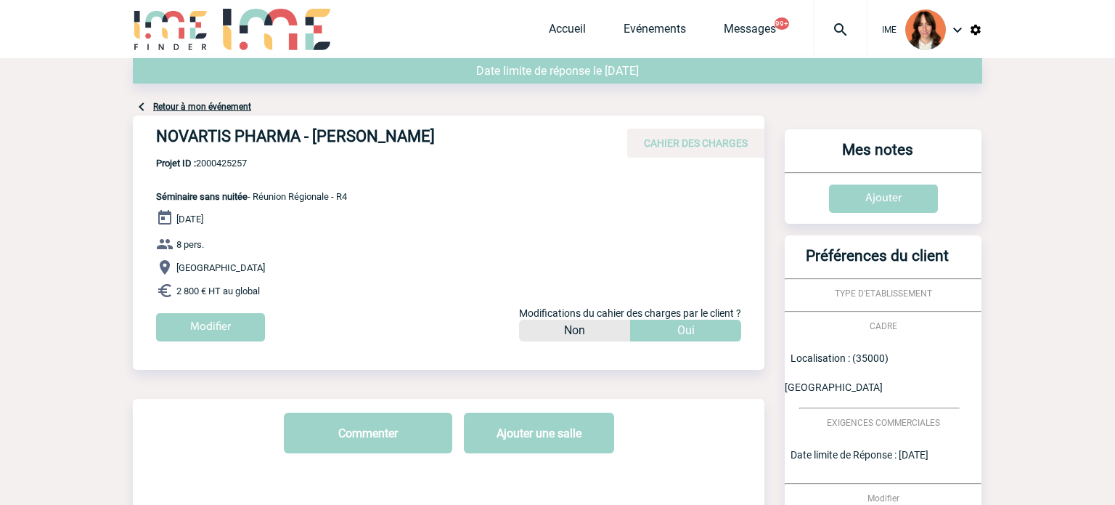 This screenshot has height=505, width=1115. What do you see at coordinates (782, 23) in the screenshot?
I see `button: 99+` at bounding box center [782, 23].